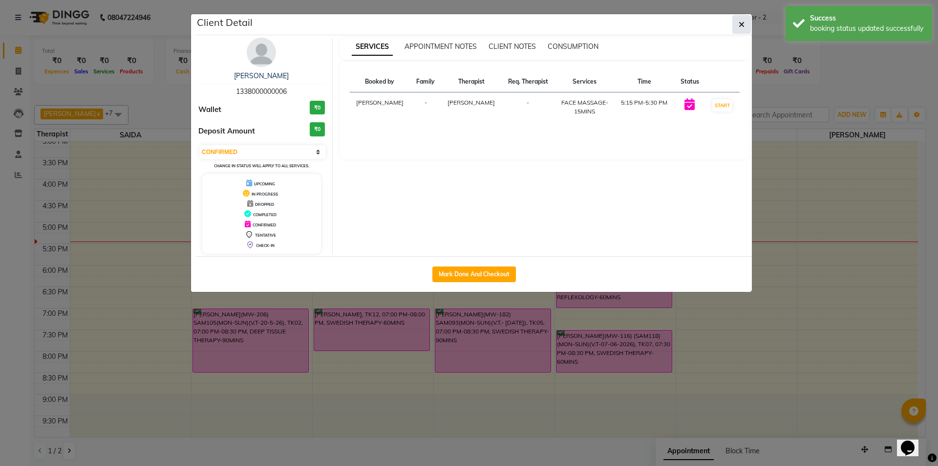 Image resolution: width=938 pixels, height=466 pixels. What do you see at coordinates (645, 82) in the screenshot?
I see `th: Time` at bounding box center [645, 82].